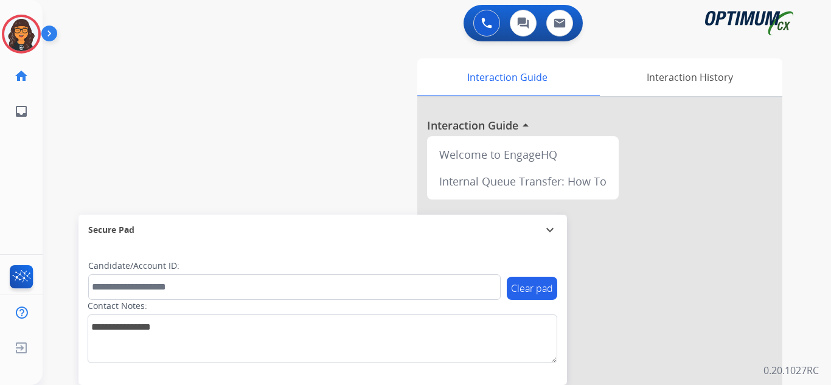 The height and width of the screenshot is (385, 831). I want to click on label: Contact Notes:, so click(117, 306).